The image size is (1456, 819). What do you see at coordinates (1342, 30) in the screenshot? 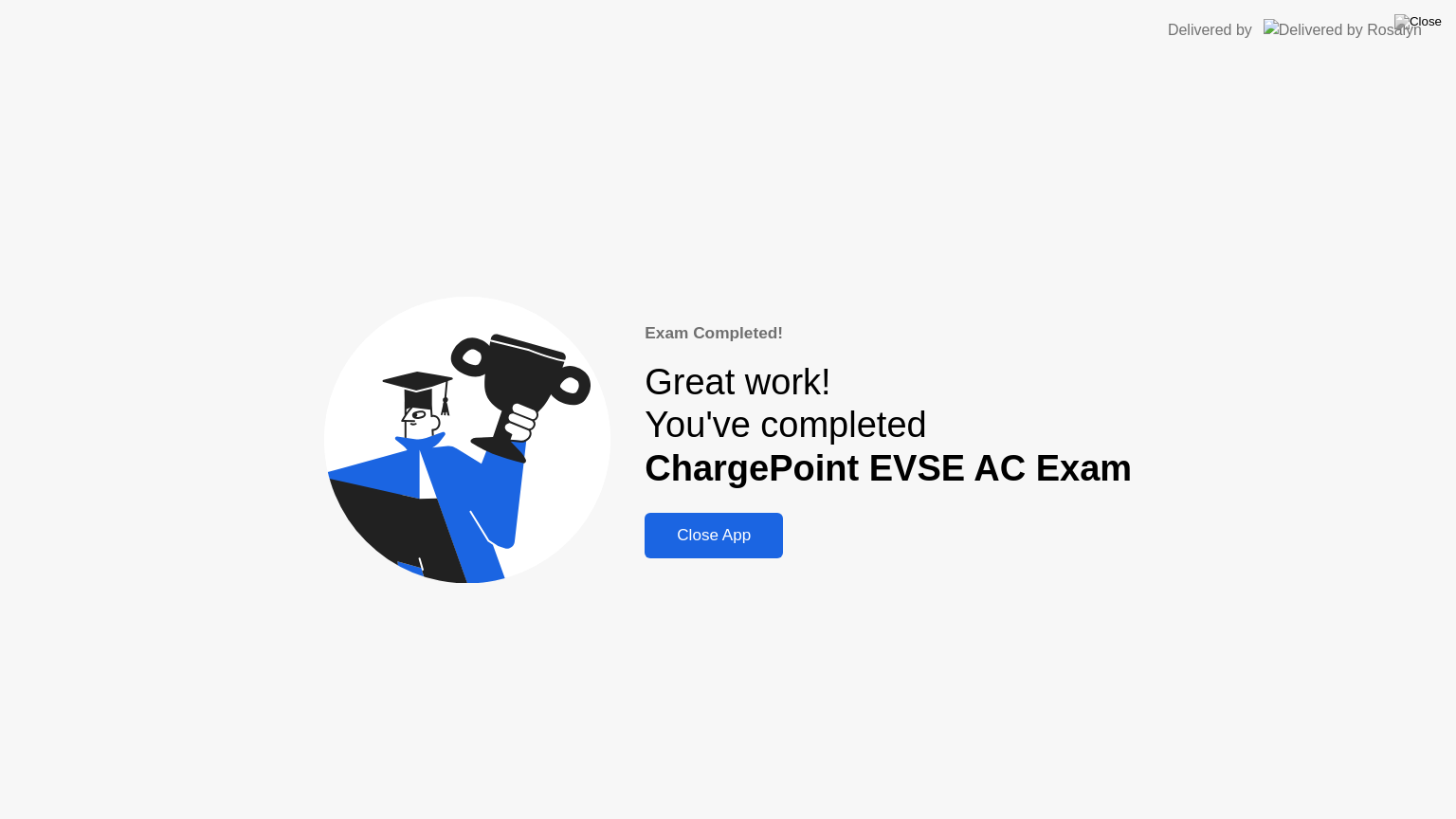
I see `img: Delivered by Rosalyn` at bounding box center [1342, 30].